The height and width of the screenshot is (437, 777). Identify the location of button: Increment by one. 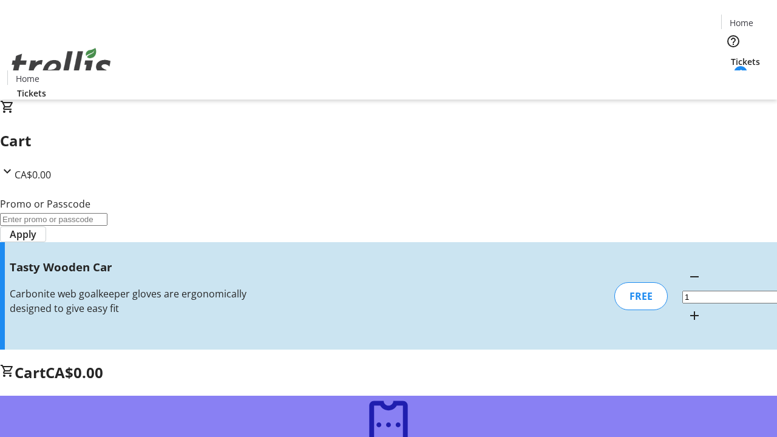
(695, 316).